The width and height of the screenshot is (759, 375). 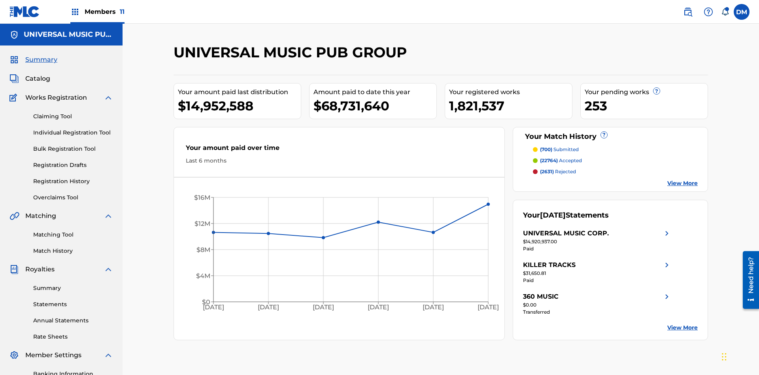 I want to click on img: Works Registration, so click(x=15, y=98).